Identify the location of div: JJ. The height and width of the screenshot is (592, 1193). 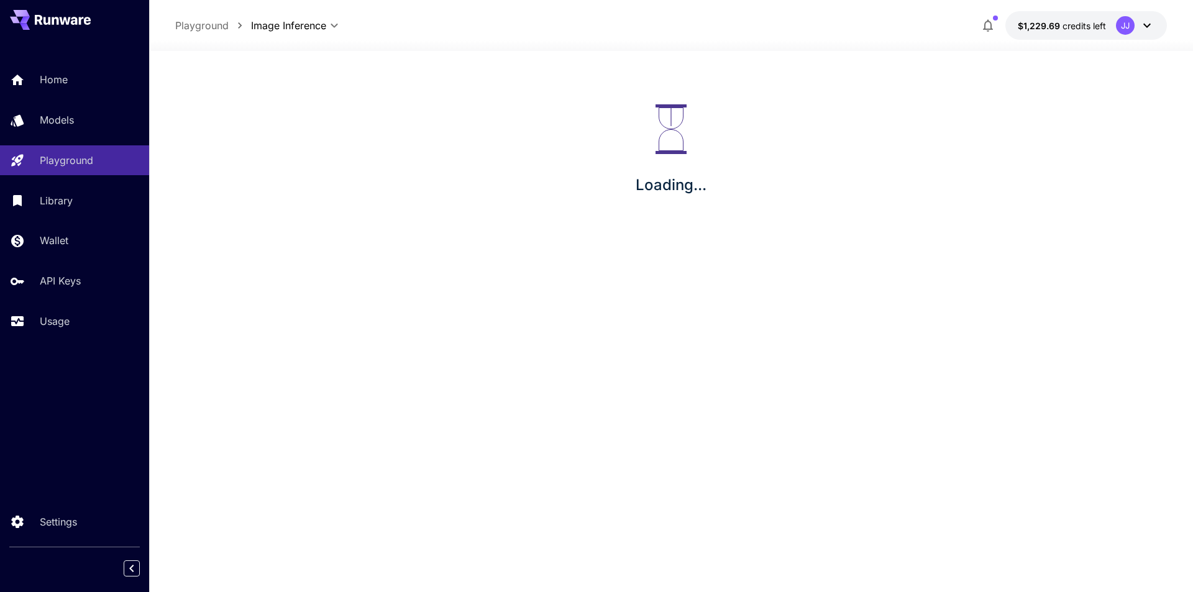
(1125, 25).